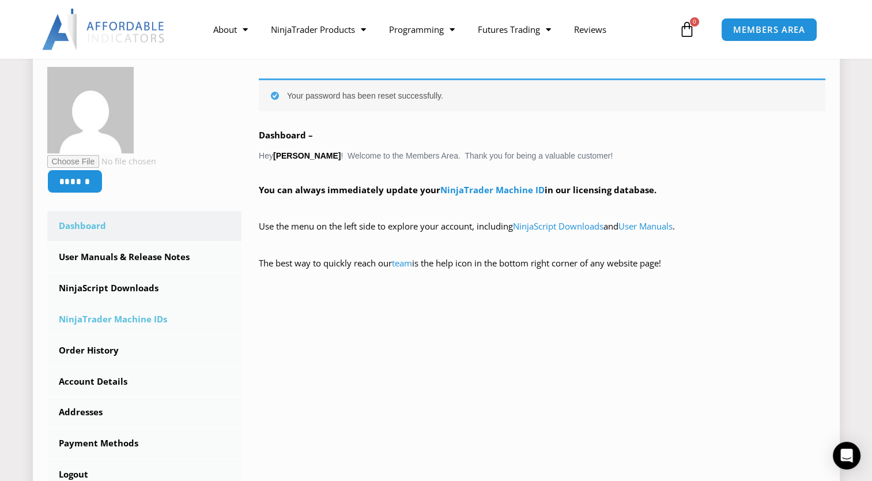 This screenshot has width=872, height=481. Describe the element at coordinates (458, 190) in the screenshot. I see `strong: You can always immediately update your in our licensing database.` at that location.